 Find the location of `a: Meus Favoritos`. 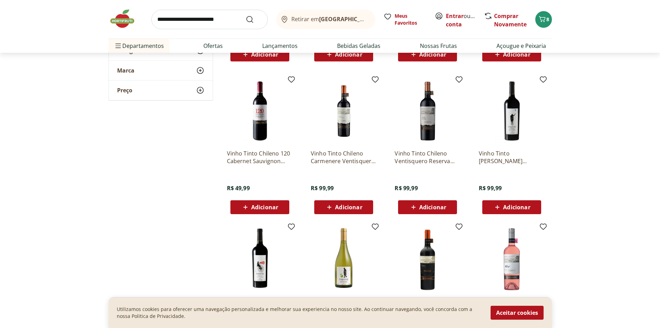

a: Meus Favoritos is located at coordinates (405, 19).